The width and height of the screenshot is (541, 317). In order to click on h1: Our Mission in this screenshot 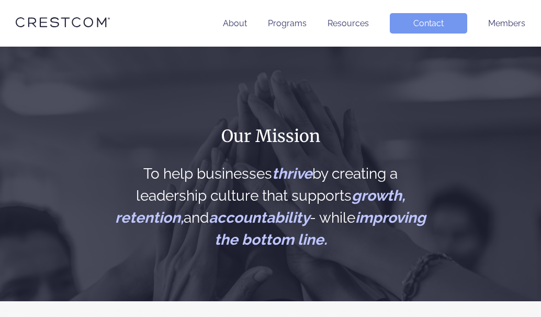, I will do `click(270, 136)`.